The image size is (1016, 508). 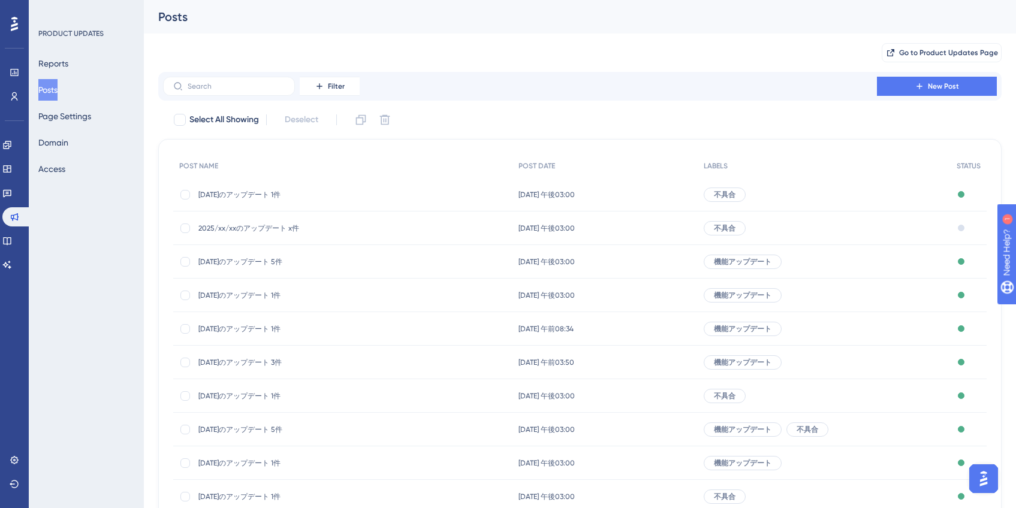 I want to click on button: Go to Product Updates Page, so click(x=942, y=53).